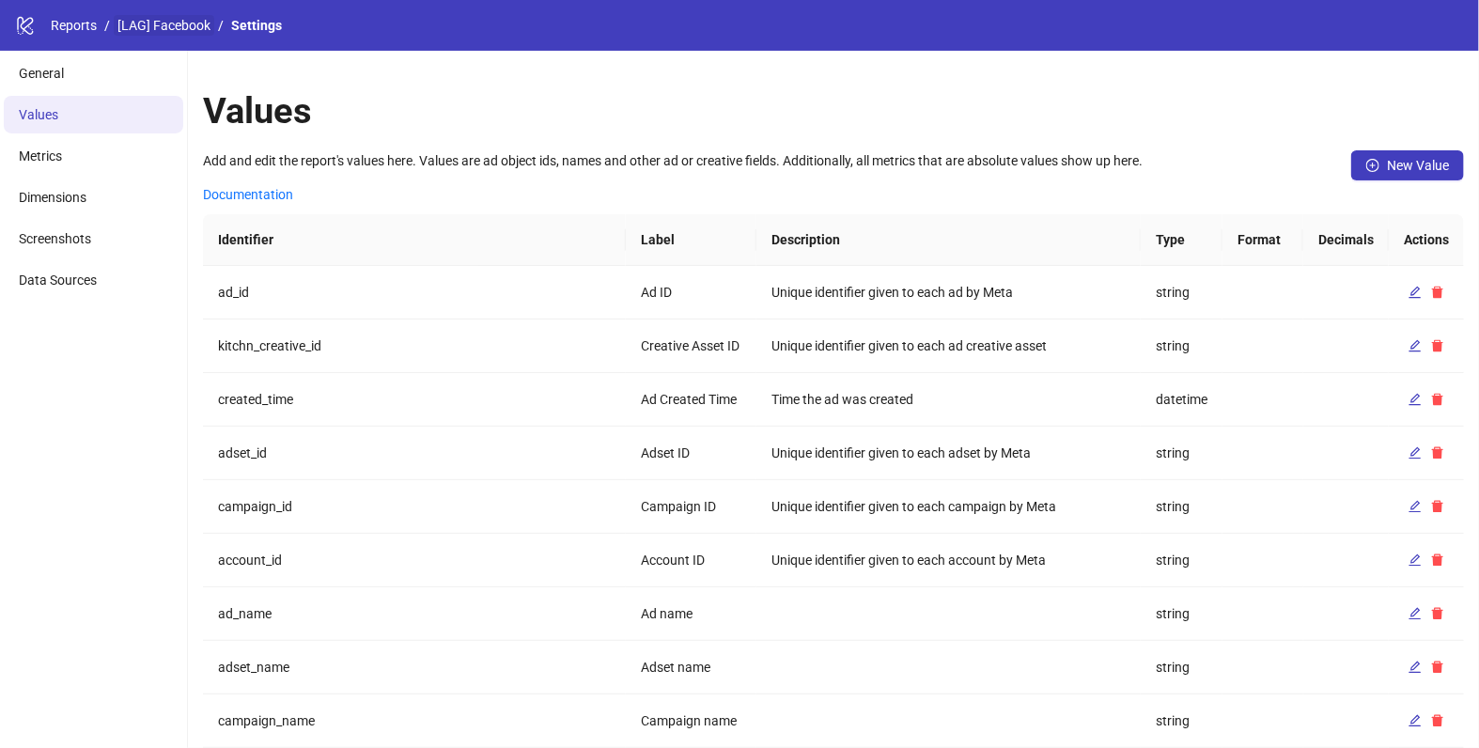 The width and height of the screenshot is (1479, 748). Describe the element at coordinates (948, 240) in the screenshot. I see `th: Description` at that location.